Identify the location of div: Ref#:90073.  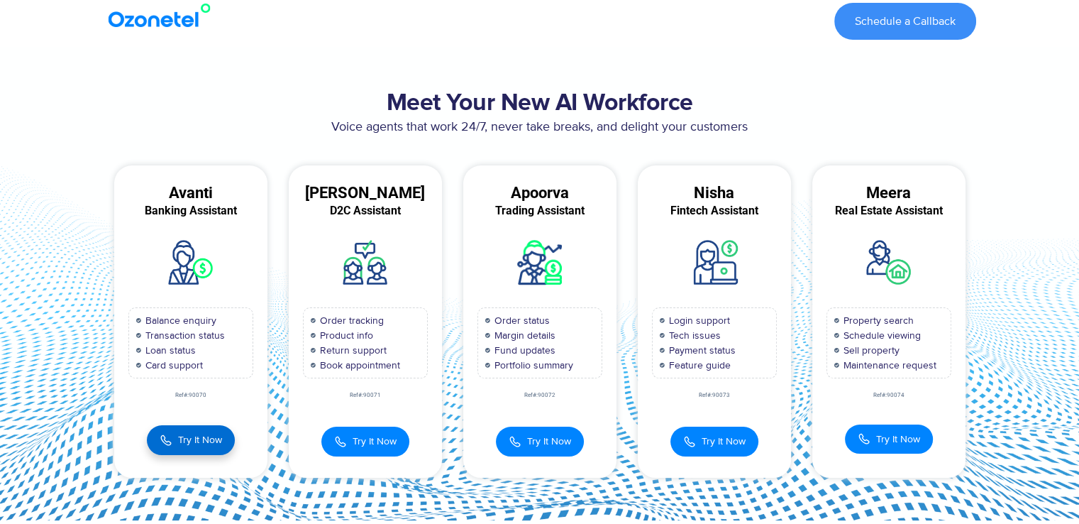
(714, 395).